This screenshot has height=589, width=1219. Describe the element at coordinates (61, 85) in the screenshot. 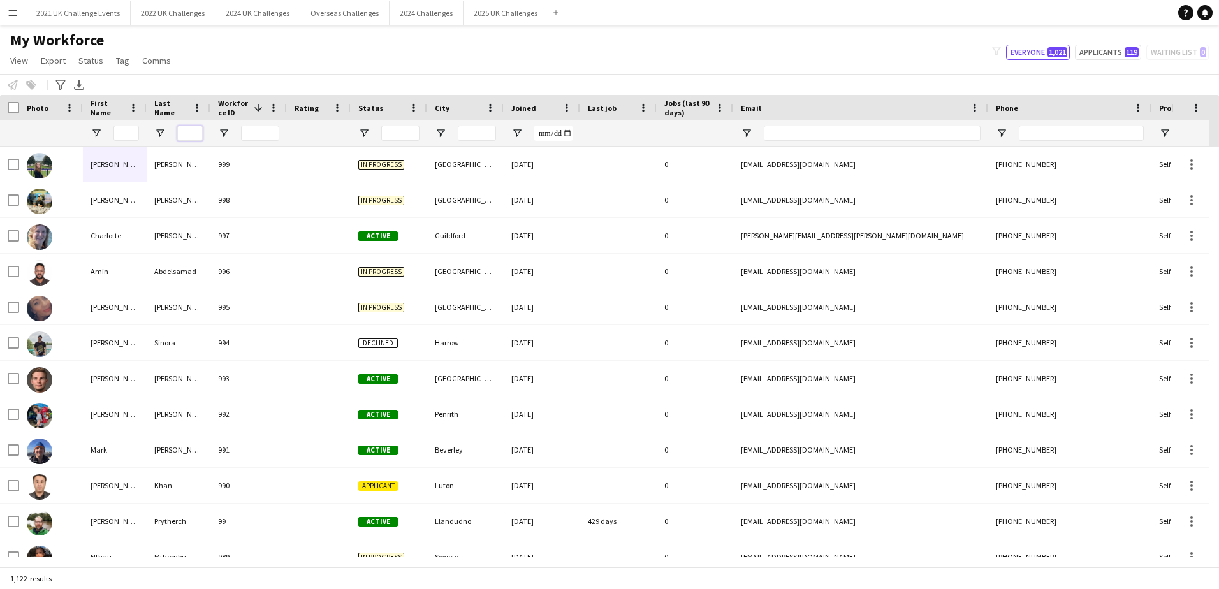

I see `app-action-btn: Advanced filters` at that location.